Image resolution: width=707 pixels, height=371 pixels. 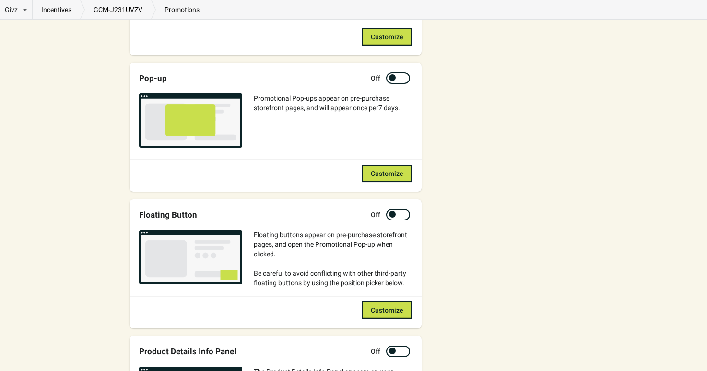 I want to click on span: Givz, so click(x=11, y=10).